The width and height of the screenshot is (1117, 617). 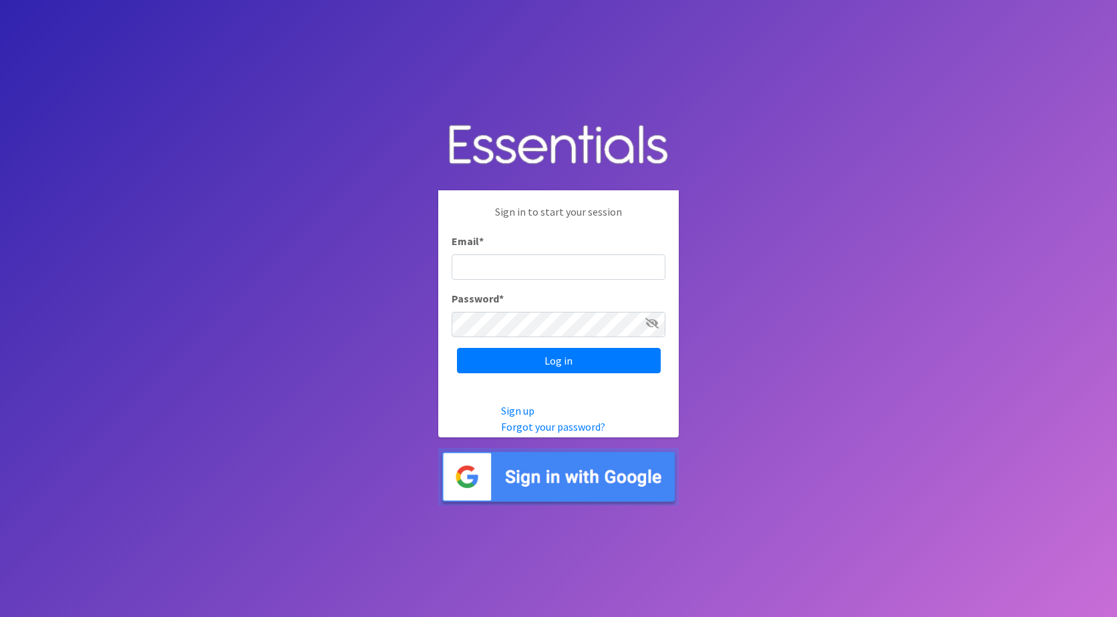 I want to click on a: Forgot your password?, so click(x=553, y=427).